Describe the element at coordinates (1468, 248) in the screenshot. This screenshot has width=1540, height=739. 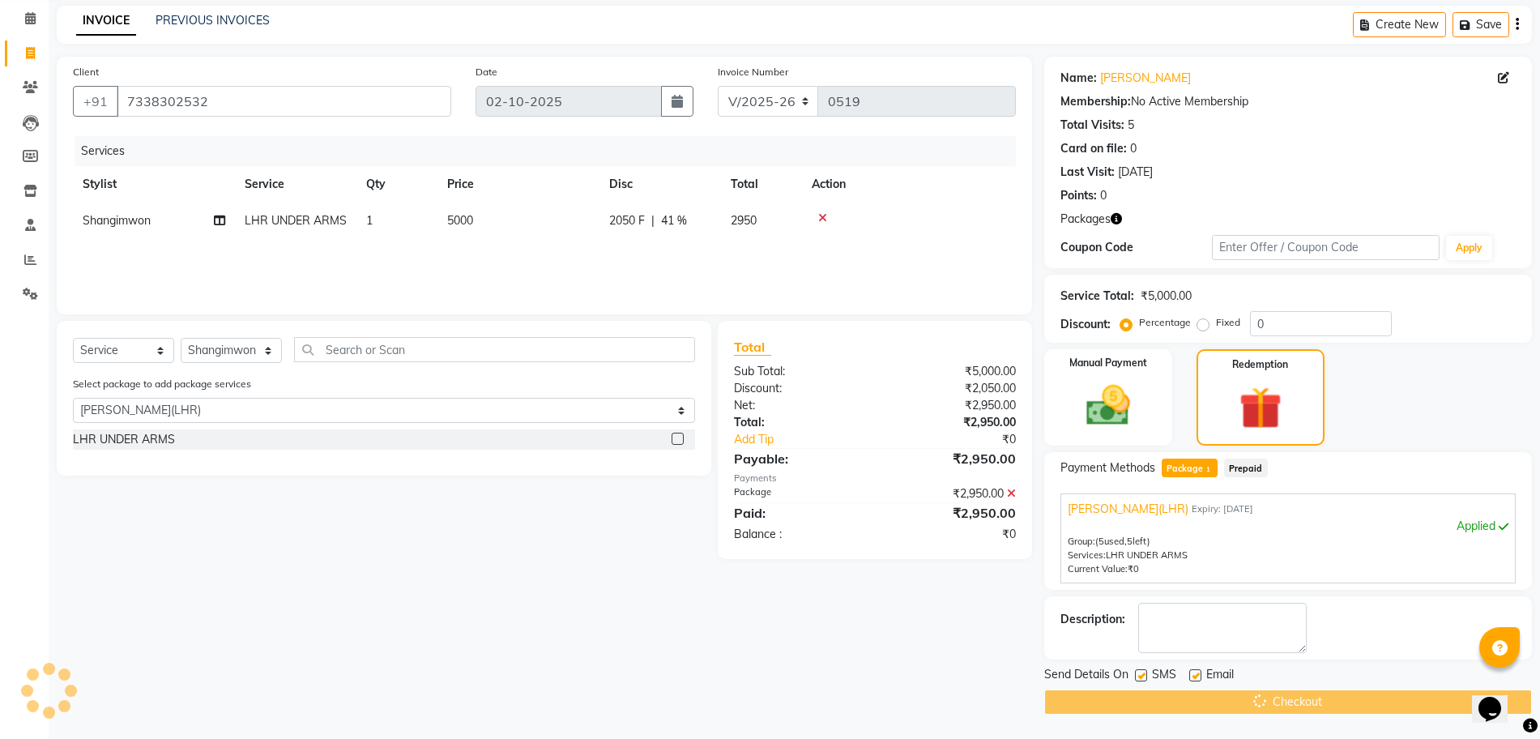
I see `button: Apply` at that location.